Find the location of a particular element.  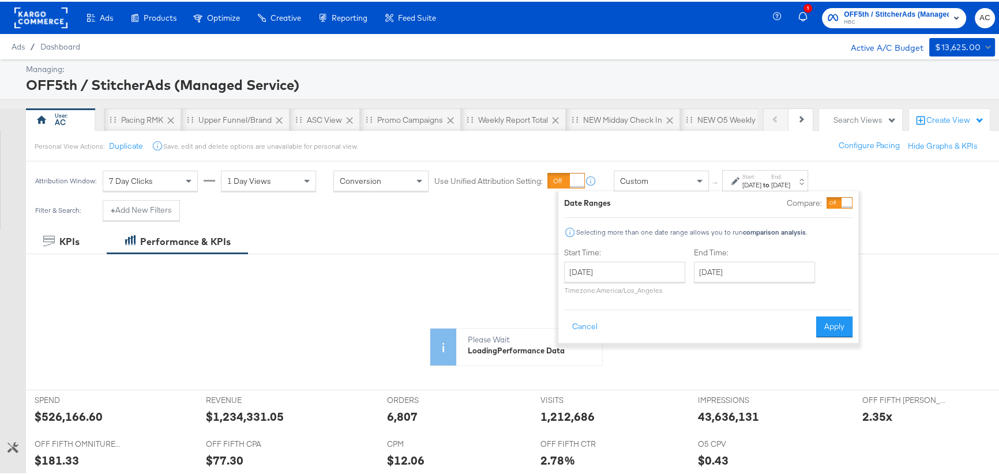

span: HBC is located at coordinates (897, 21).